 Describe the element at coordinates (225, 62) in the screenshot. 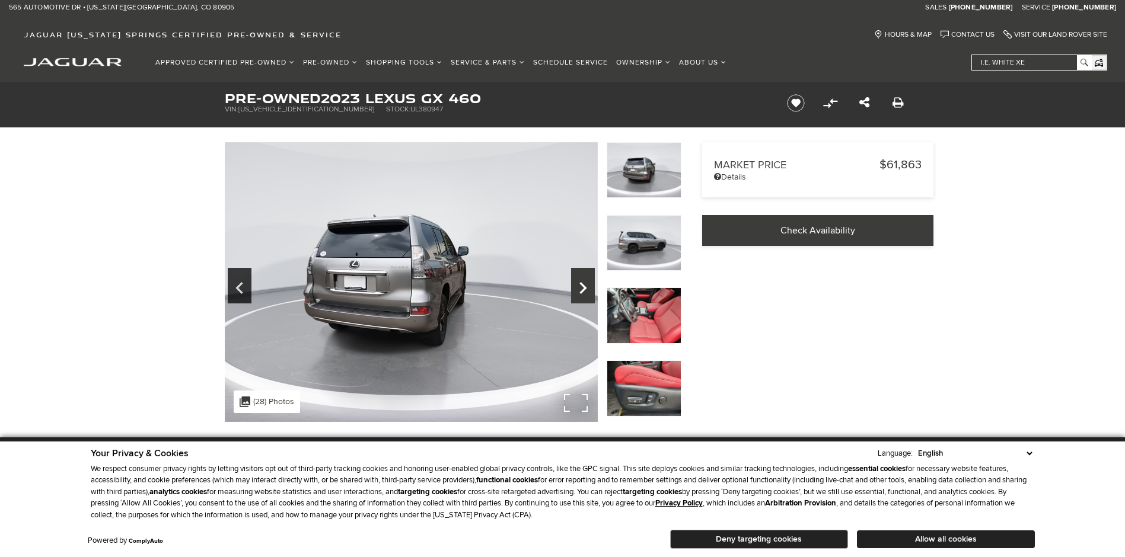

I see `a: Approved Certified Pre-Owned` at that location.